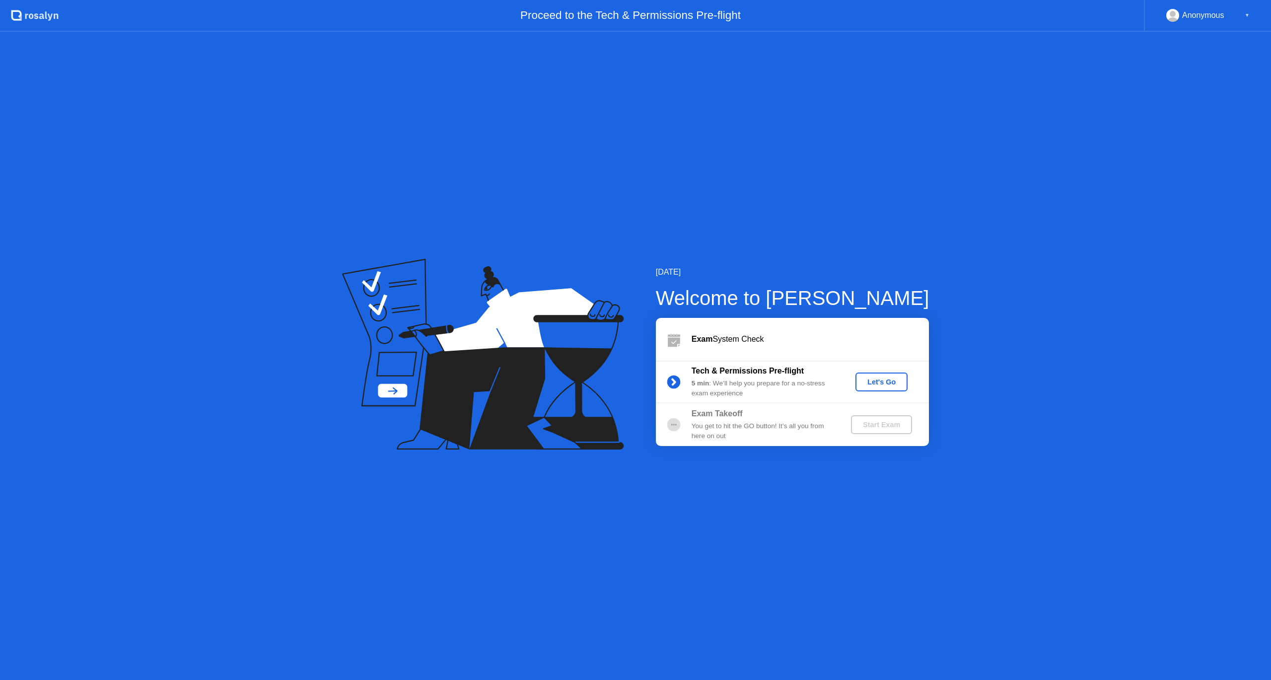  Describe the element at coordinates (700, 383) in the screenshot. I see `b: 5 min` at that location.